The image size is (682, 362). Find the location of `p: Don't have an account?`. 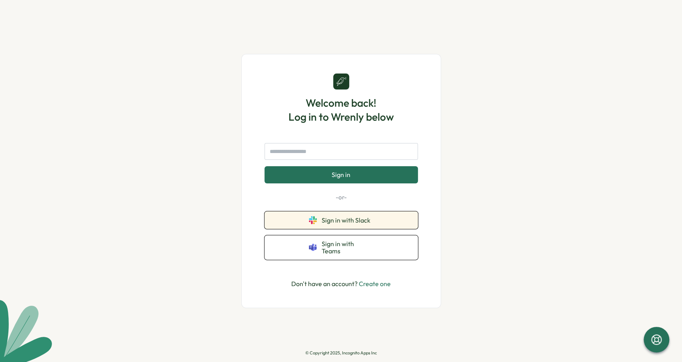

p: Don't have an account? is located at coordinates (341, 284).